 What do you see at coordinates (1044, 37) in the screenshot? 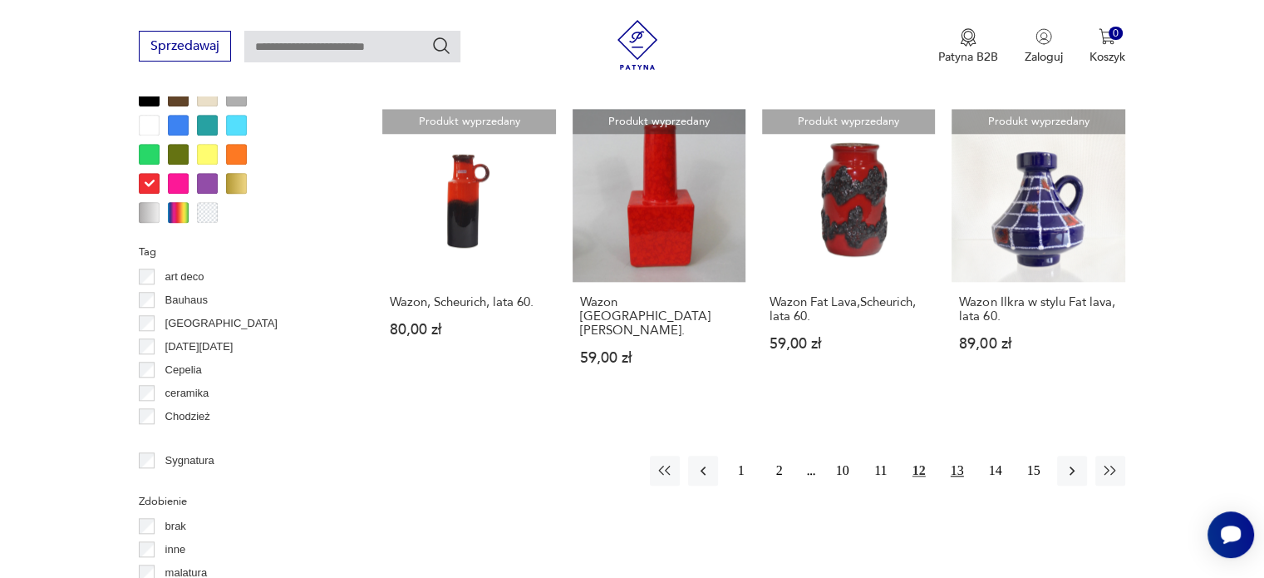
I see `img: Ikonka użytkownika` at bounding box center [1044, 37].